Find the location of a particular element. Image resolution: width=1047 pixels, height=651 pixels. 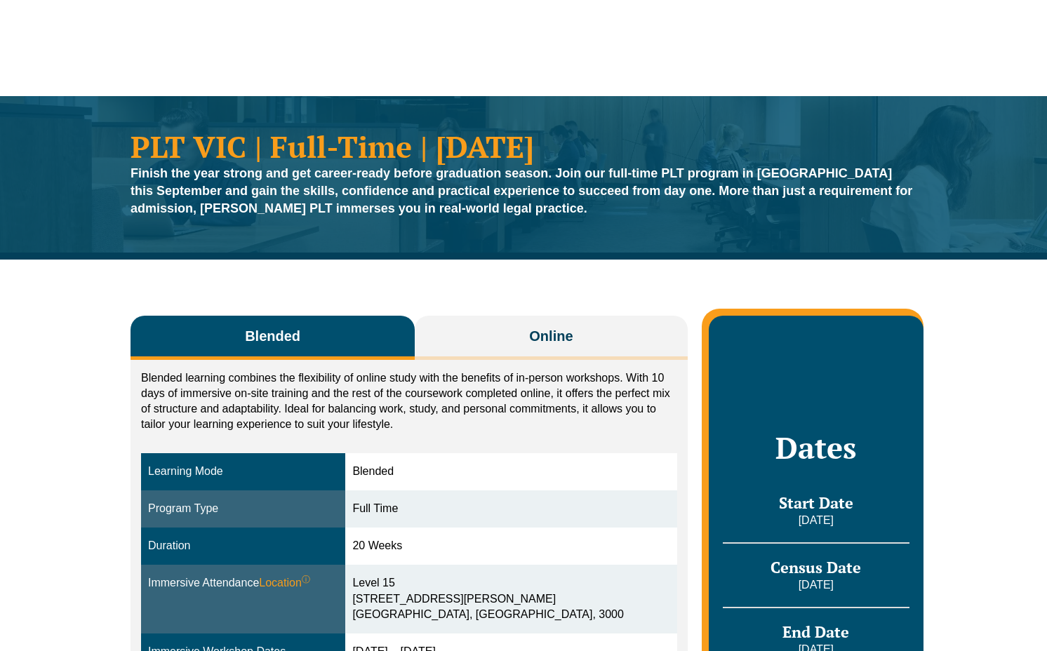

span: Census Date is located at coordinates (815, 567).